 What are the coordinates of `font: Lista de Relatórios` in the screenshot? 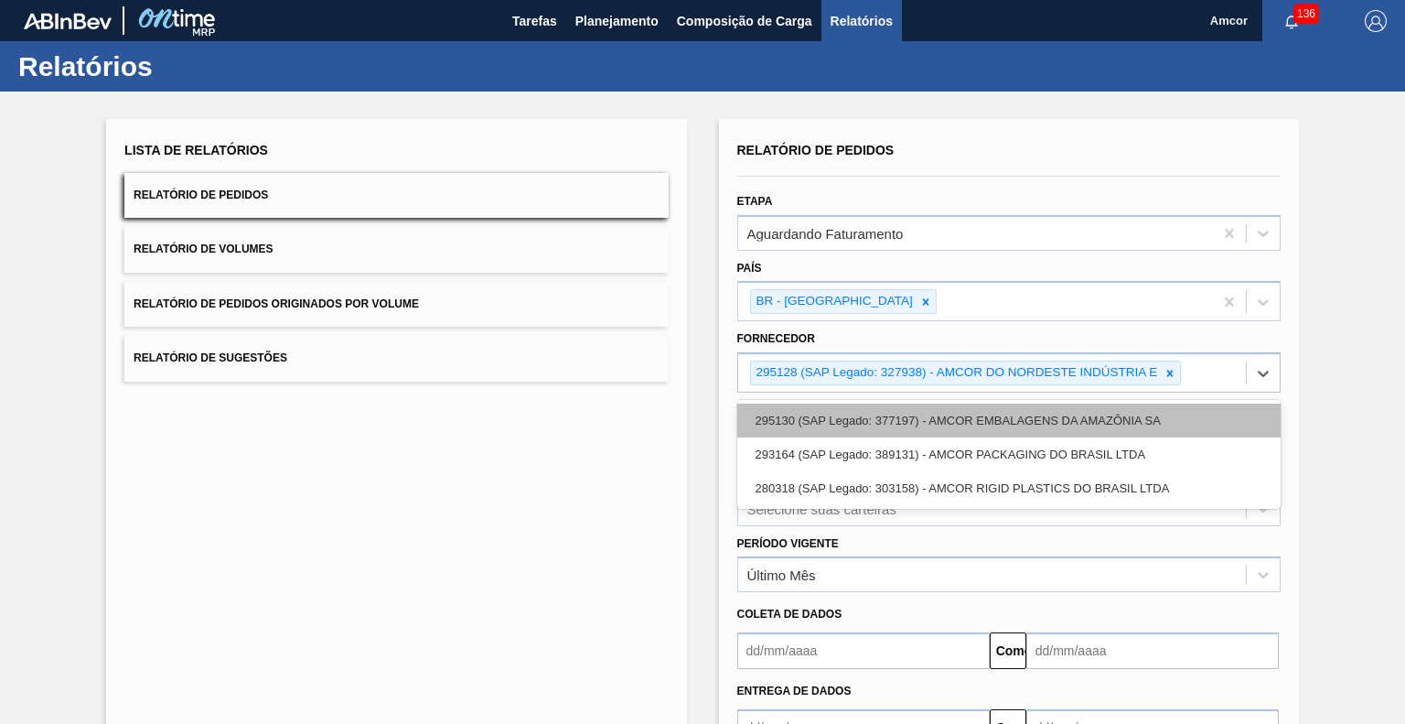 It's located at (196, 150).